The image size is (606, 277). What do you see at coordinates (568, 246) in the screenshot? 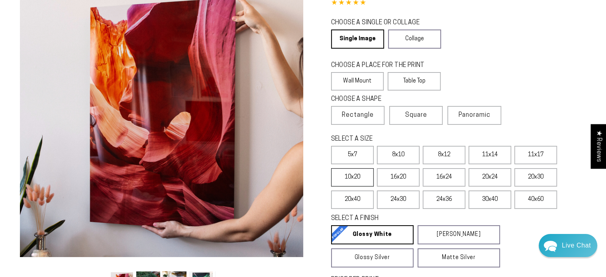
I see `div: Chat widget toggle` at bounding box center [568, 246].